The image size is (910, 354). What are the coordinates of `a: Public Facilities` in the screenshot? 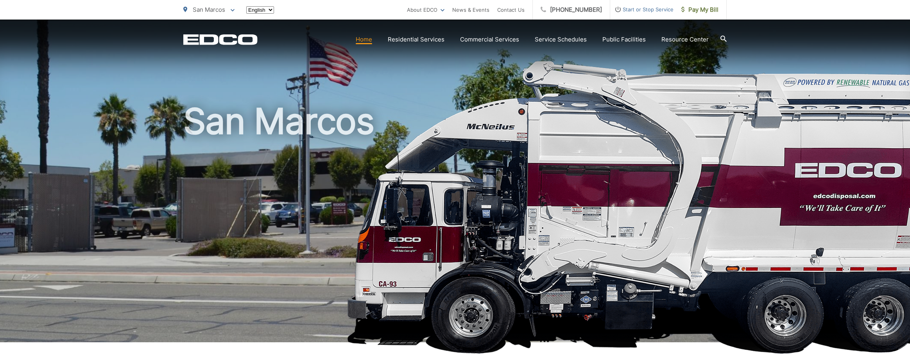 It's located at (624, 39).